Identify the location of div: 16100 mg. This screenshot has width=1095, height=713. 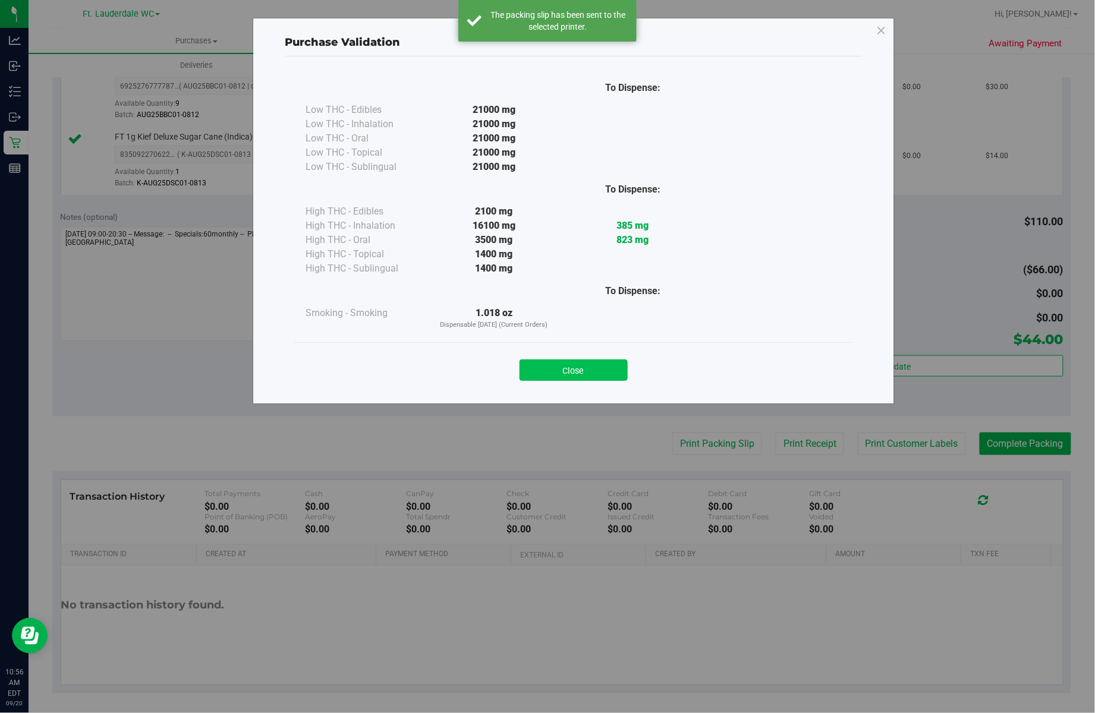
(494, 226).